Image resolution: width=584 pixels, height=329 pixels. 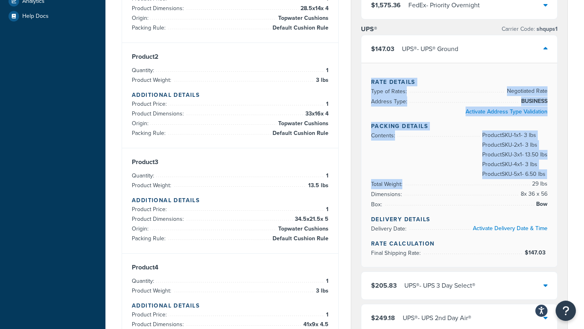 What do you see at coordinates (459, 82) in the screenshot?
I see `h4: Rate Details` at bounding box center [459, 82].